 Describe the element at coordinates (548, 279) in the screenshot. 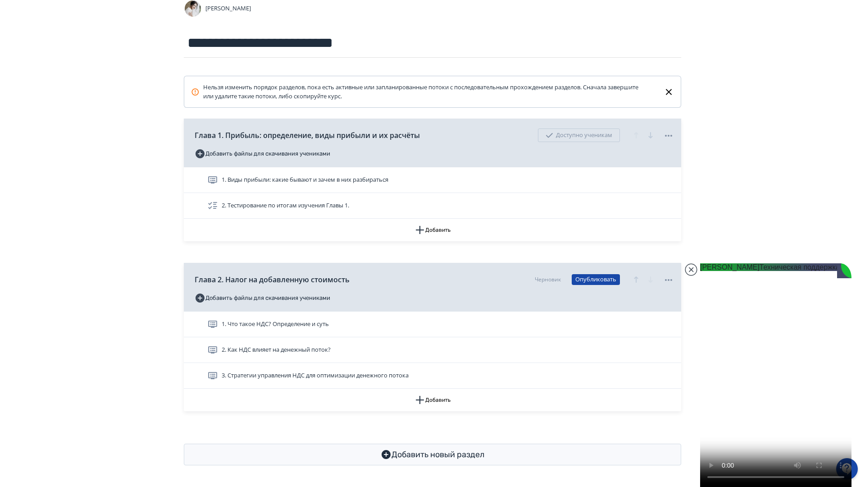

I see `div: Черновик` at that location.